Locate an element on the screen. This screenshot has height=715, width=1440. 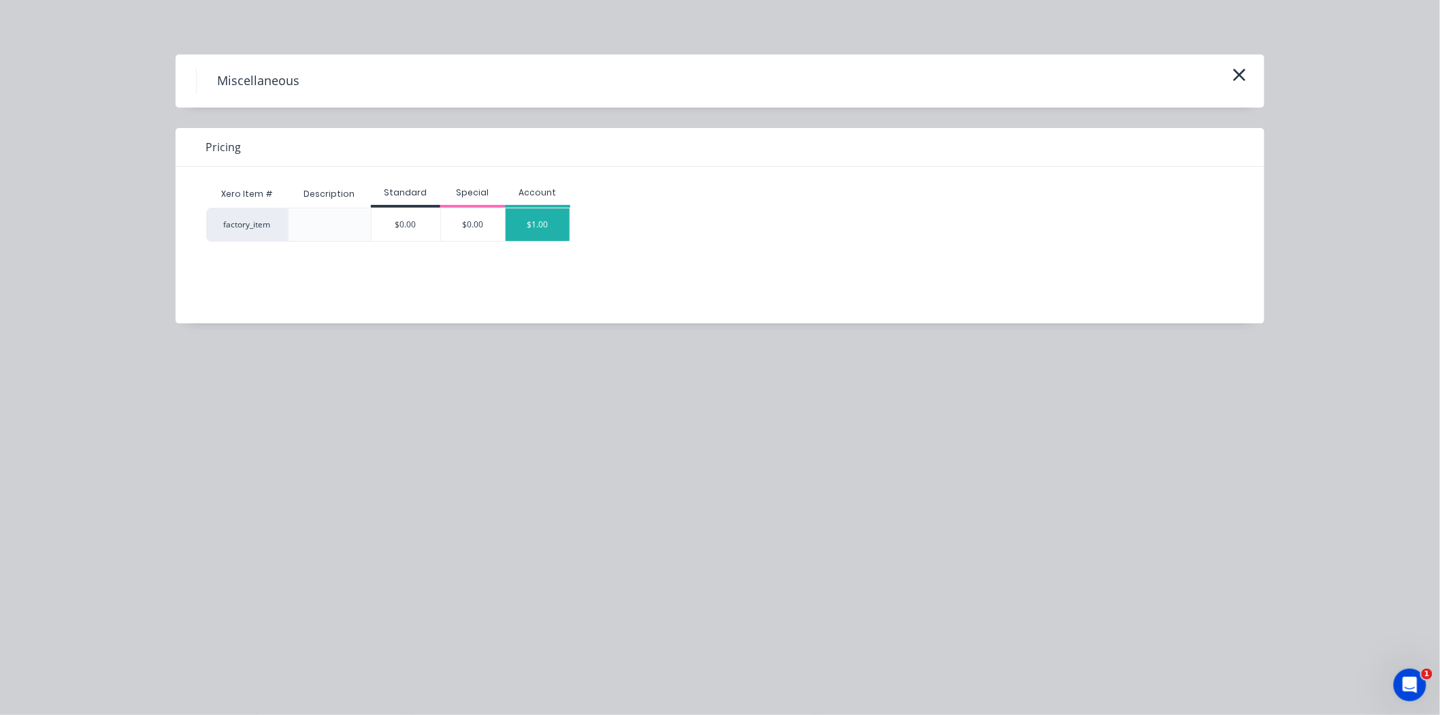
h4: Miscellaneous is located at coordinates (258, 81).